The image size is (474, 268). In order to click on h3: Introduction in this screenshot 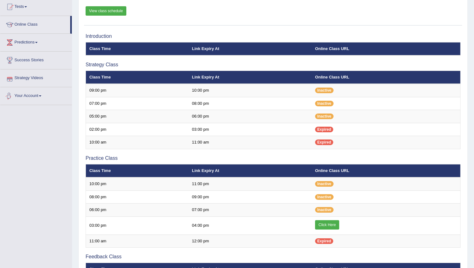, I will do `click(273, 36)`.